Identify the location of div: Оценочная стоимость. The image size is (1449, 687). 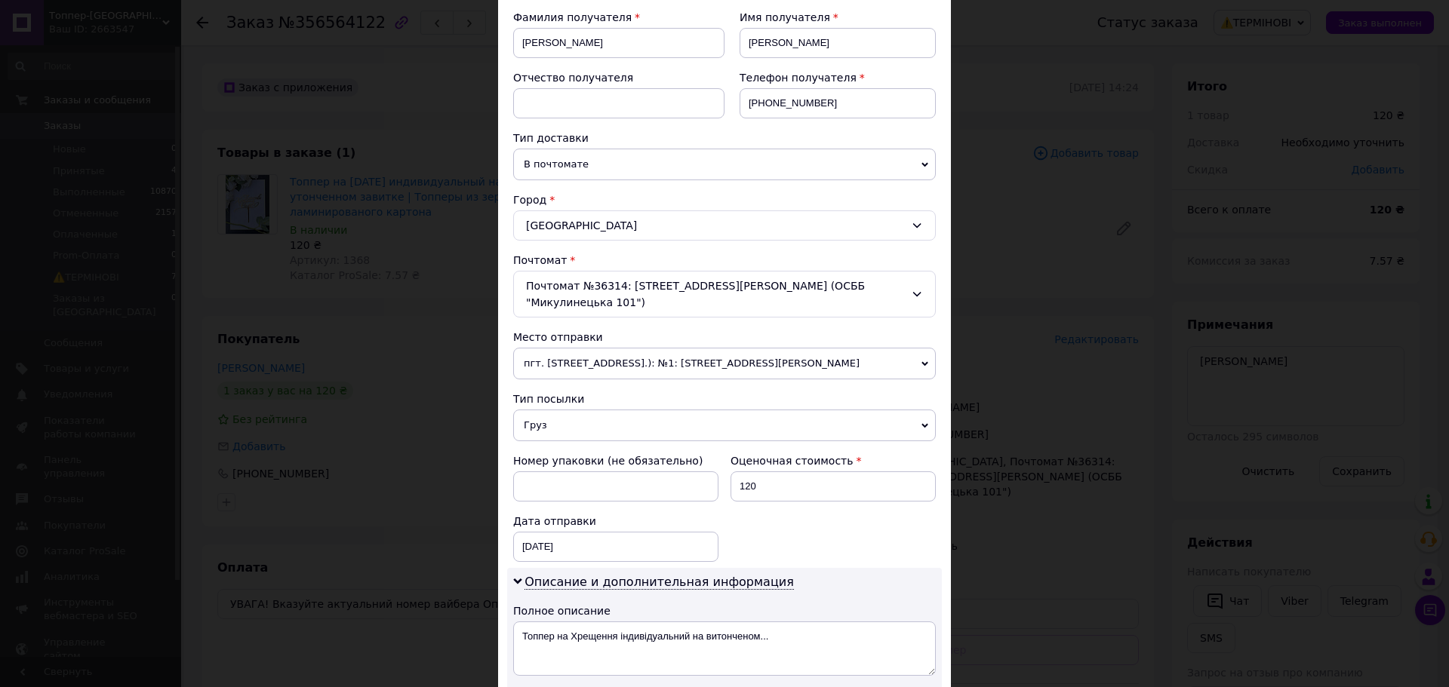
(833, 461).